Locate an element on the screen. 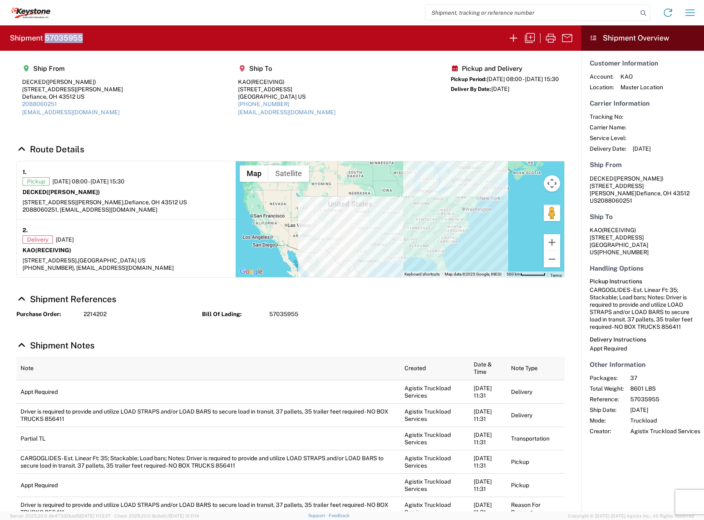 The width and height of the screenshot is (704, 520). div: DECKED is located at coordinates (73, 82).